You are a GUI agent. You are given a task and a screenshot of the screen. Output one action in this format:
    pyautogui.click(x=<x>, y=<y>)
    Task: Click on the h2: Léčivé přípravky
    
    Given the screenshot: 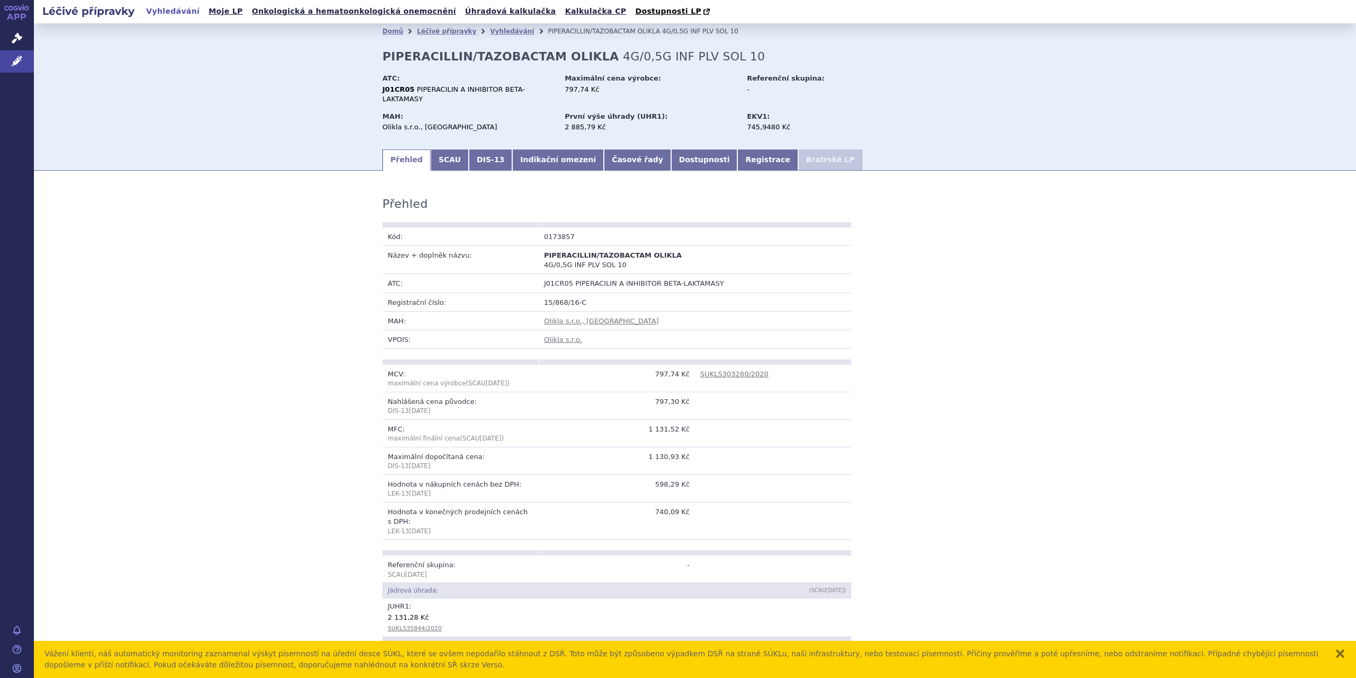 What is the action you would take?
    pyautogui.click(x=88, y=11)
    